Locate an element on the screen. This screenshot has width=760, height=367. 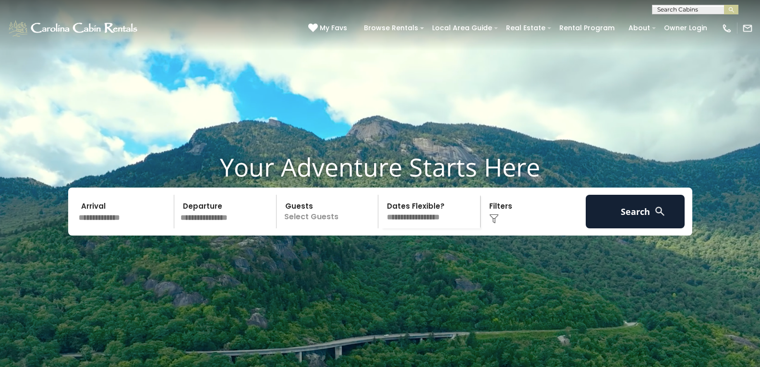
img: filter--v1.png is located at coordinates (494, 219).